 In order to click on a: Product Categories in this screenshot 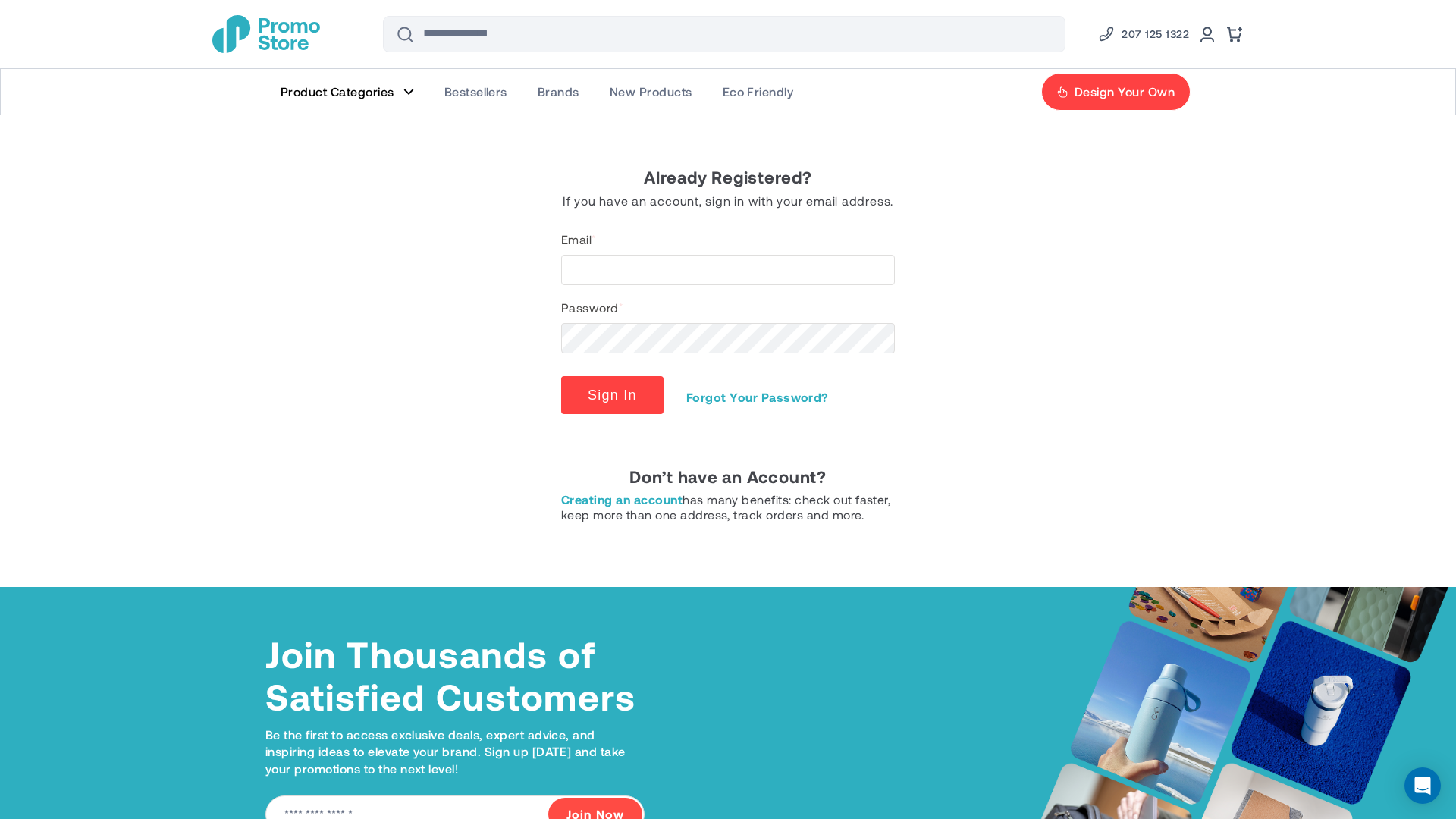, I will do `click(348, 91)`.